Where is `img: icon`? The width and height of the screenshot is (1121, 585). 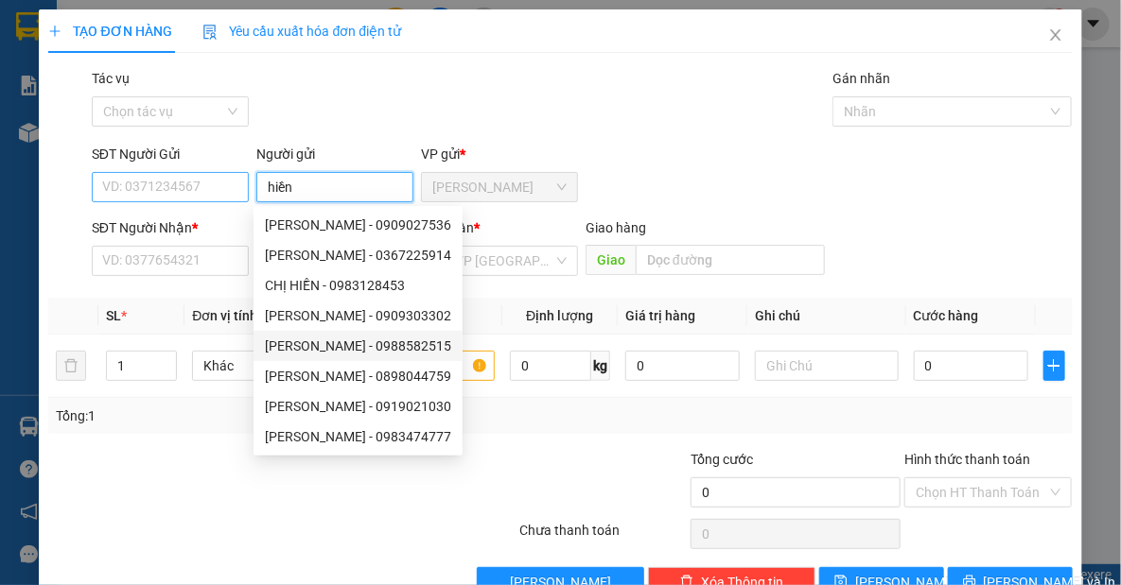 img: icon is located at coordinates (210, 32).